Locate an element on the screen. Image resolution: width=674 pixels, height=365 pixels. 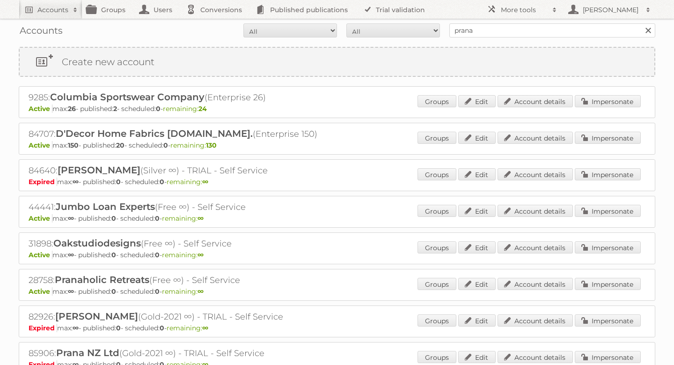
span: Jumbo Loan Experts is located at coordinates (105, 207).